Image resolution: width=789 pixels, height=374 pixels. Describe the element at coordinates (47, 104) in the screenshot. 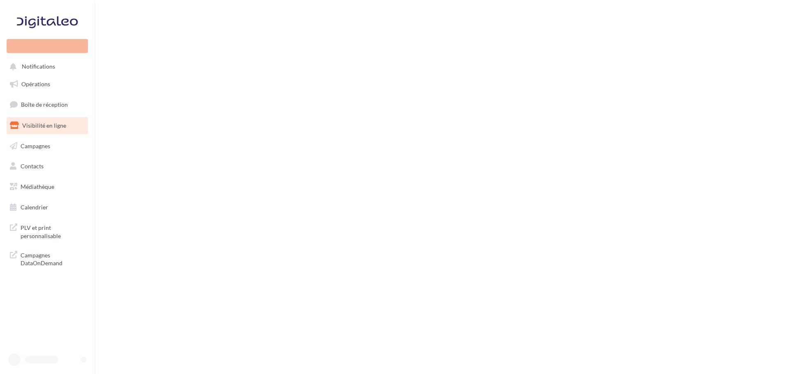

I see `a: Boîte de réception` at that location.